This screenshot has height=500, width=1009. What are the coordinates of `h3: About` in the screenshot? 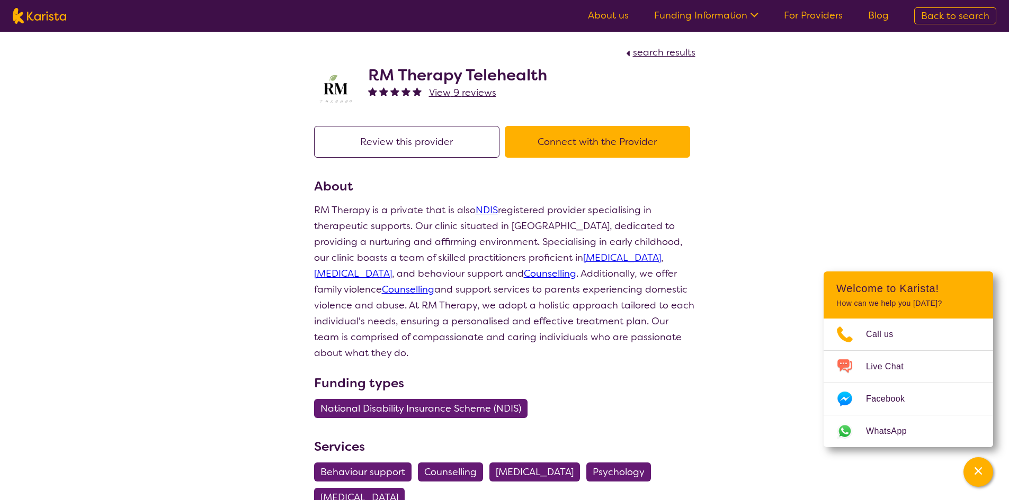 It's located at (505, 186).